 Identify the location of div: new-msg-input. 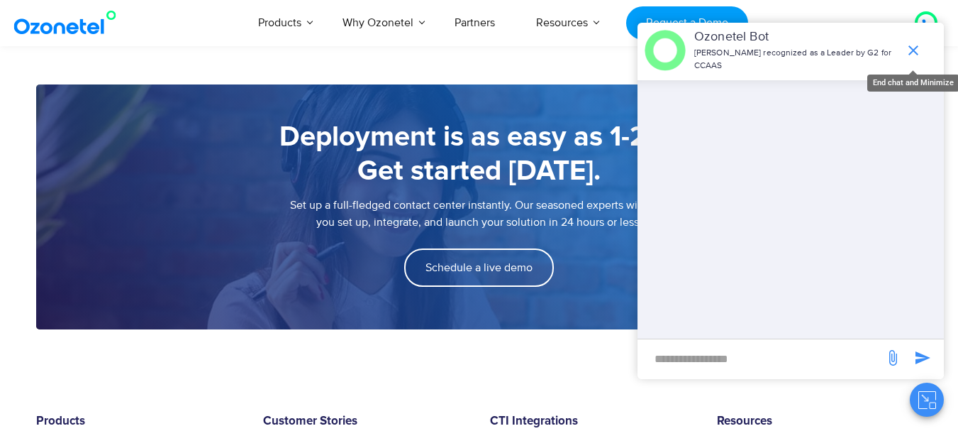
(761, 359).